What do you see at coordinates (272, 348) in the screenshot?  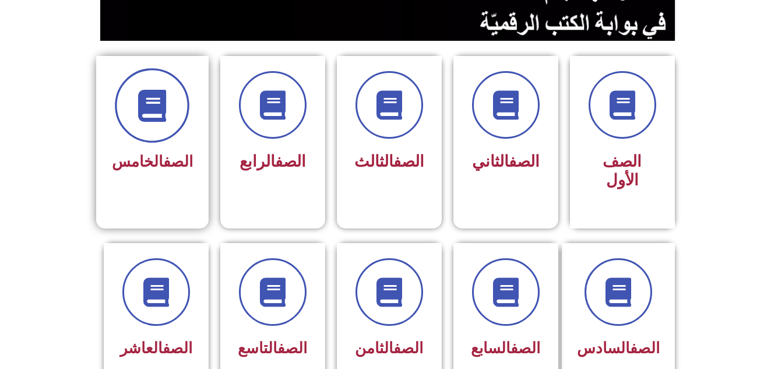 I see `span: التاسع` at bounding box center [272, 348].